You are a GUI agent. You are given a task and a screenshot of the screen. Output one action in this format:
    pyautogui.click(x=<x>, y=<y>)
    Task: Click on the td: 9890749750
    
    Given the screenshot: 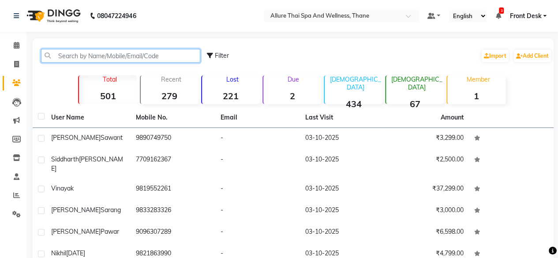 What is the action you would take?
    pyautogui.click(x=173, y=138)
    